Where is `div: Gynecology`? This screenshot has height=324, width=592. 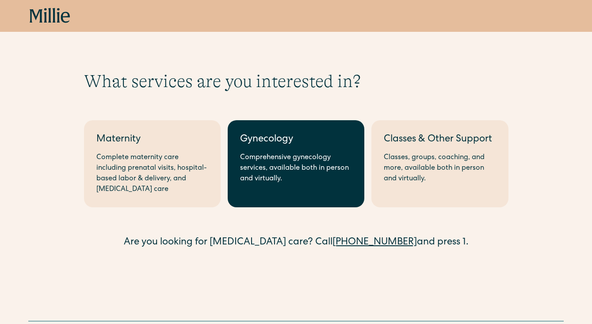 div: Gynecology is located at coordinates (296, 140).